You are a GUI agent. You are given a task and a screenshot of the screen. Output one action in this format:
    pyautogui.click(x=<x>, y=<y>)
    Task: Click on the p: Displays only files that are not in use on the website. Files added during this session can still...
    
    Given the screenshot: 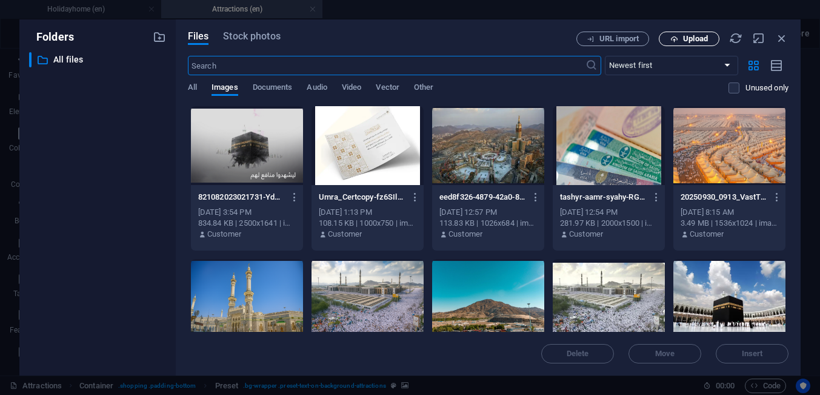 What is the action you would take?
    pyautogui.click(x=767, y=88)
    